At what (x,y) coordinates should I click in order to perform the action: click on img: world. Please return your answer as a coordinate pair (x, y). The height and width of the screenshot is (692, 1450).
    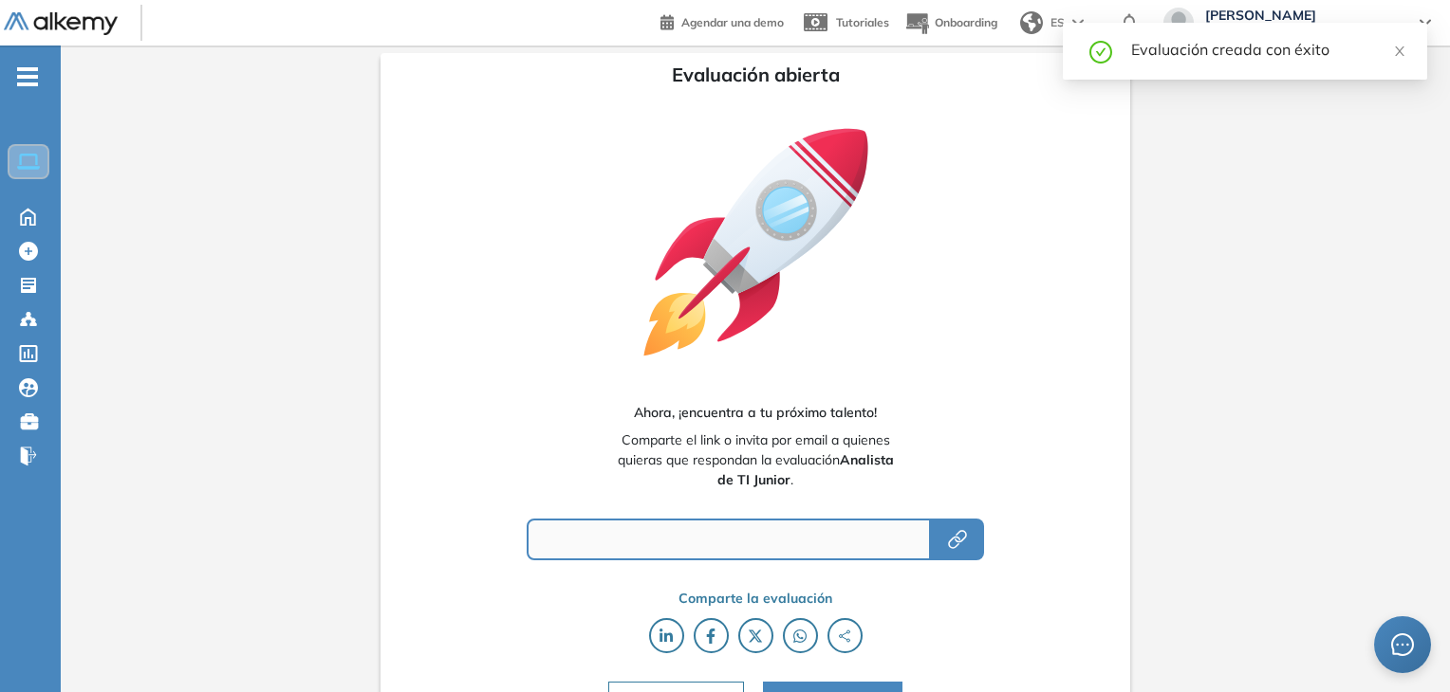
    Looking at the image, I should click on (1031, 23).